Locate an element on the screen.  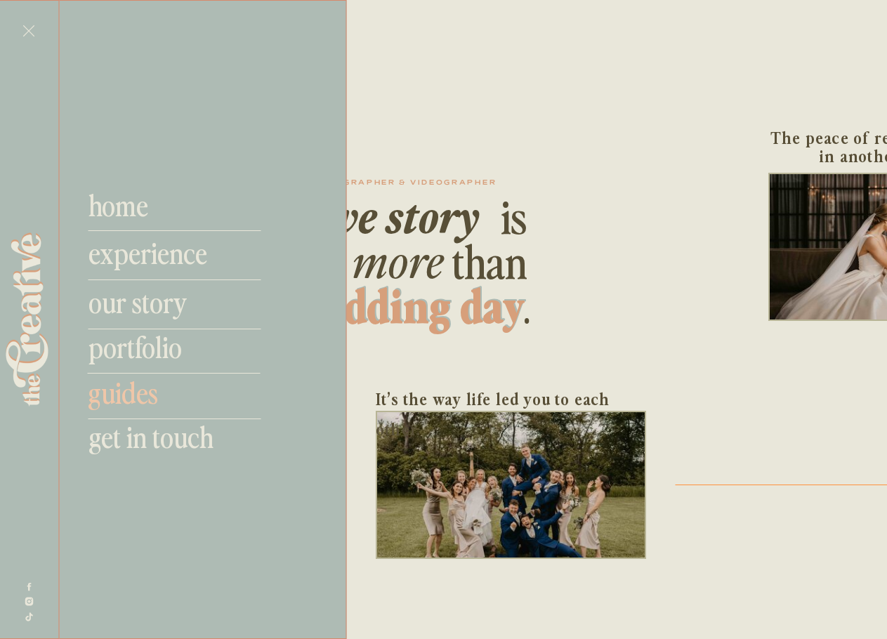
h2: more is located at coordinates (398, 258).